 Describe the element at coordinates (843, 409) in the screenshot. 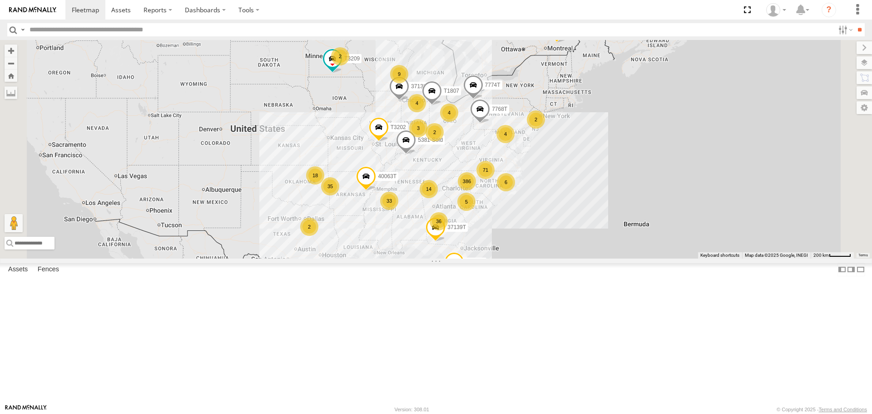

I see `a: Terms and Conditions` at that location.